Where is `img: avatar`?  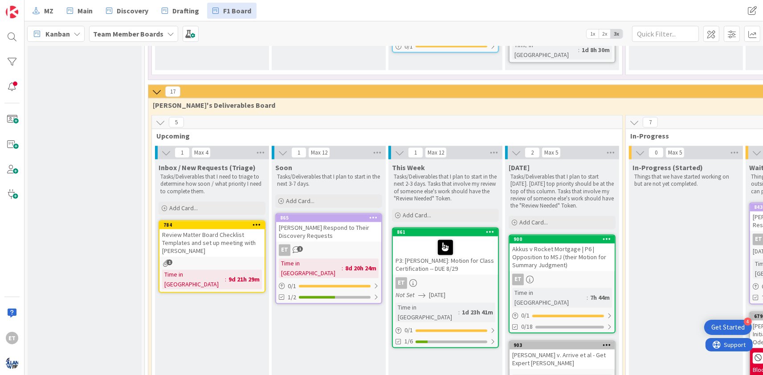 img: avatar is located at coordinates (12, 363).